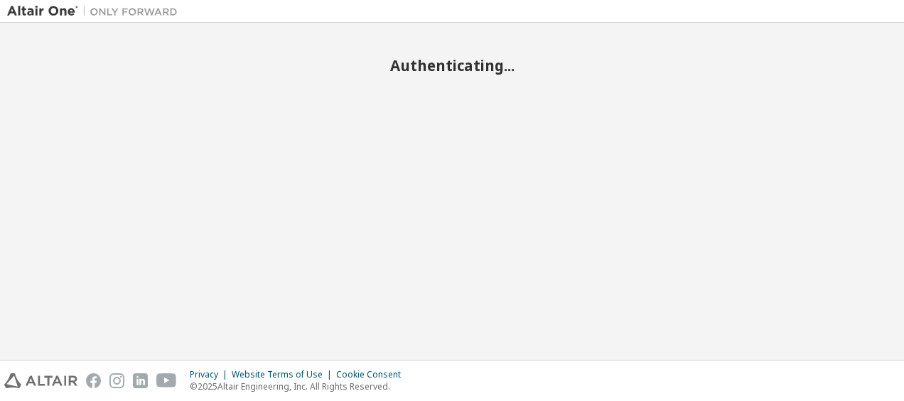 The width and height of the screenshot is (904, 401). I want to click on p: © 2025 Altair Engineering, Inc. All Rights Reserved., so click(299, 386).